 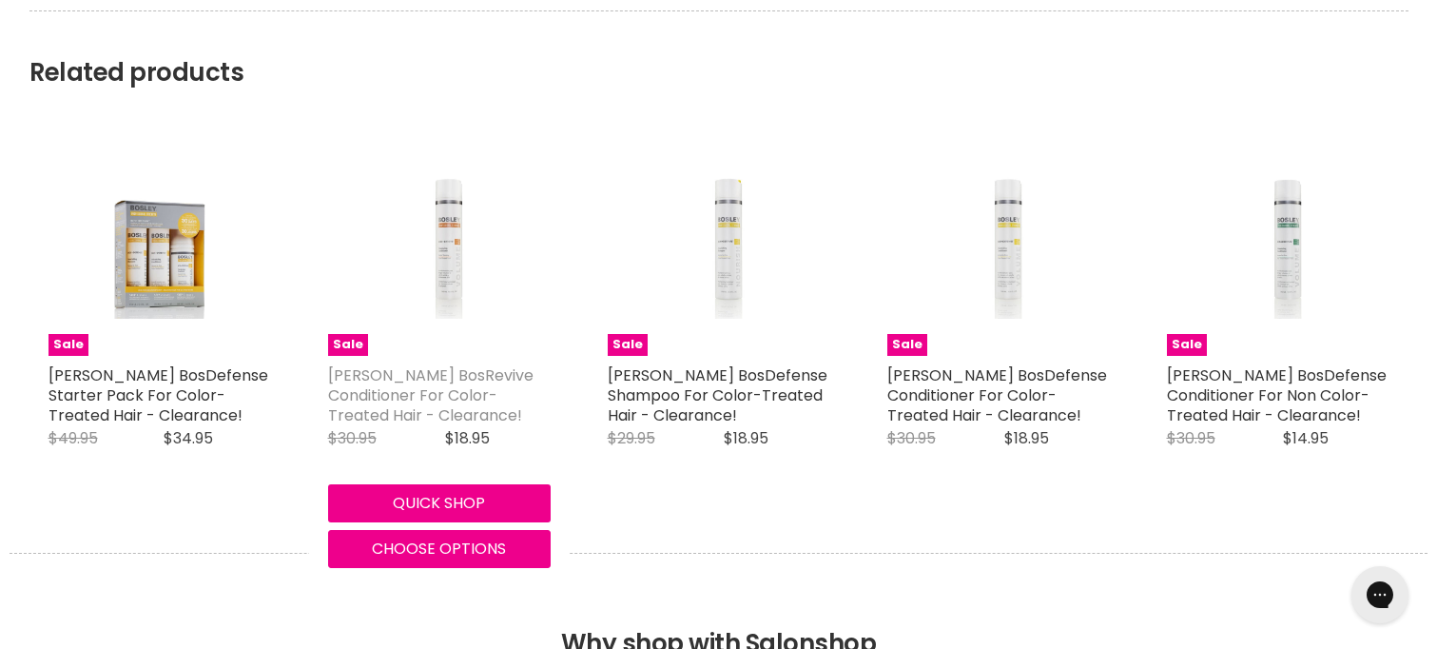 What do you see at coordinates (160, 244) in the screenshot?
I see `img: Bosley BosDefense Starter Pack For Color-Treated Hair` at bounding box center [160, 244].